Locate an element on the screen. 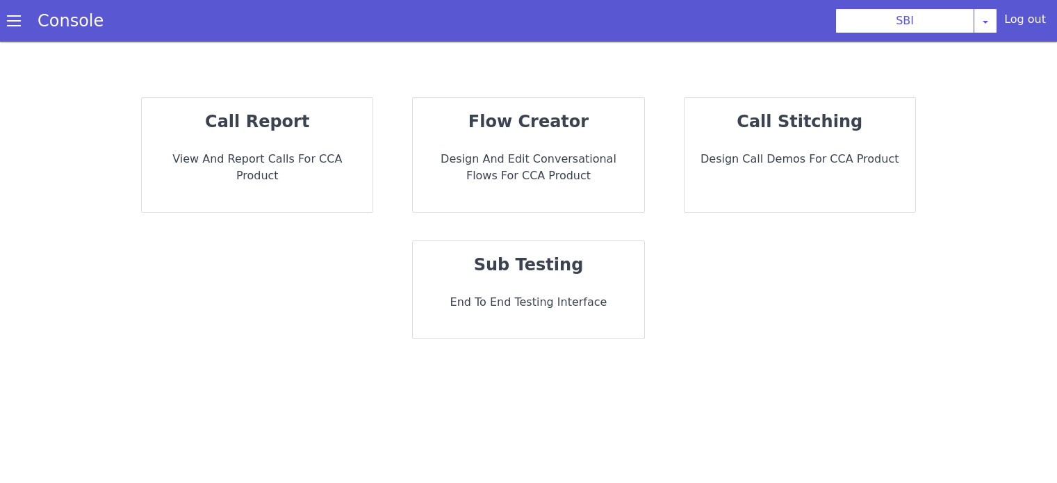 This screenshot has width=1057, height=483. p: End to End Testing Interface is located at coordinates (528, 302).